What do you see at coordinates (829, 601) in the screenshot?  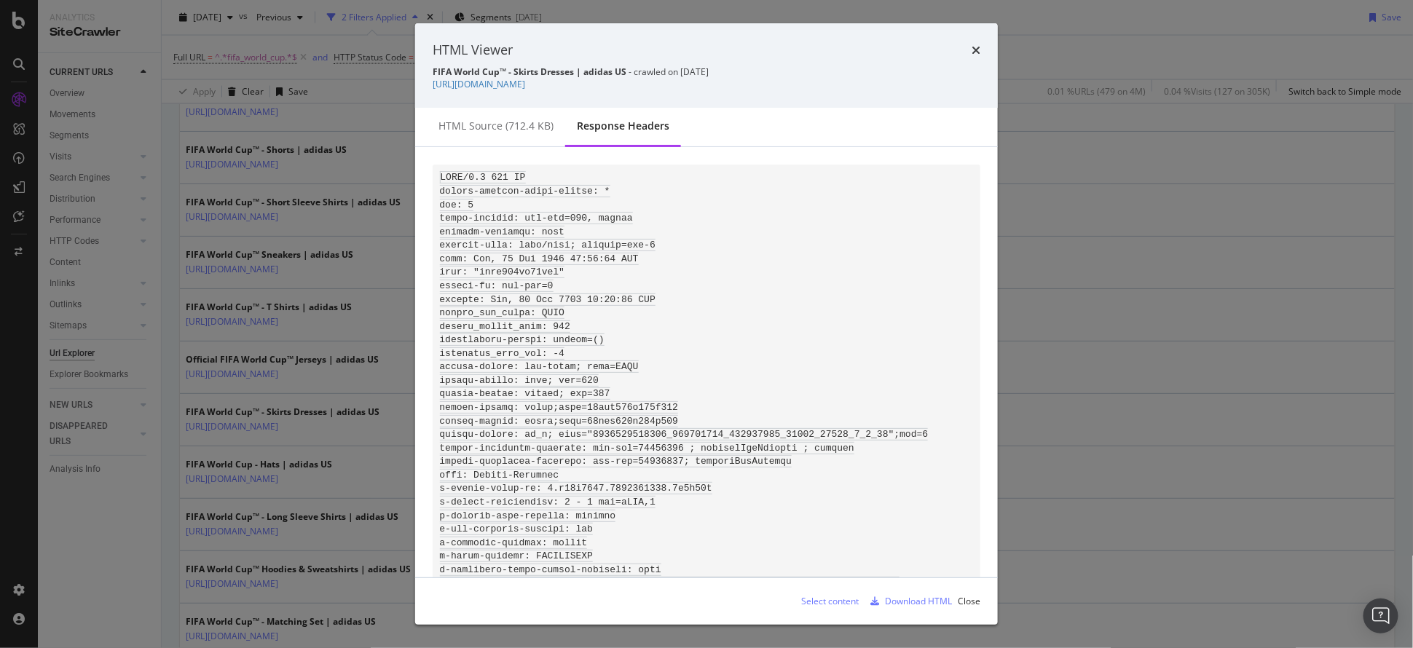 I see `div: Select content` at bounding box center [829, 601].